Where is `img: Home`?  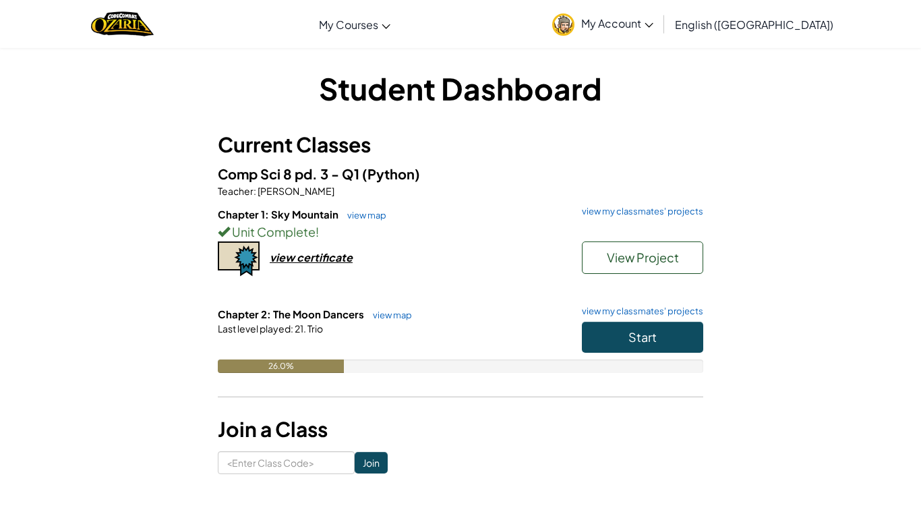 img: Home is located at coordinates (122, 24).